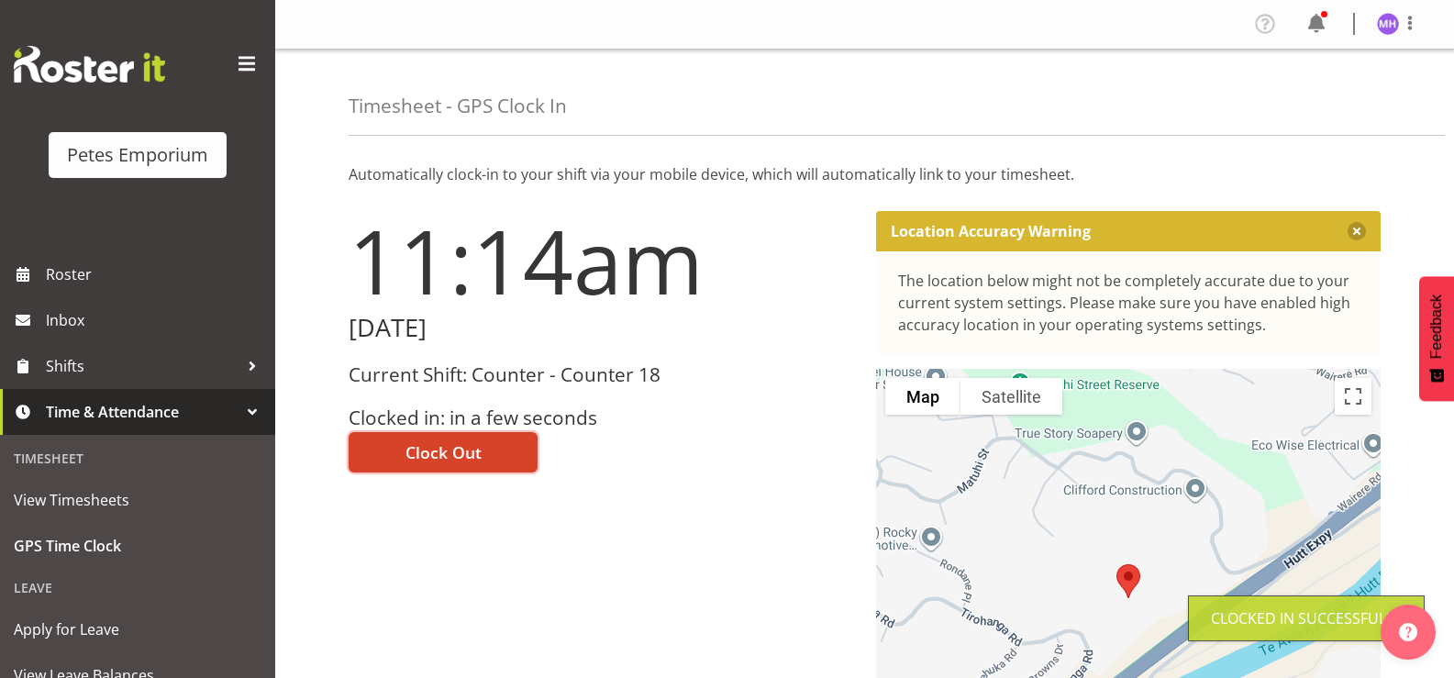 This screenshot has width=1454, height=678. Describe the element at coordinates (443, 452) in the screenshot. I see `button: Clock Out` at that location.